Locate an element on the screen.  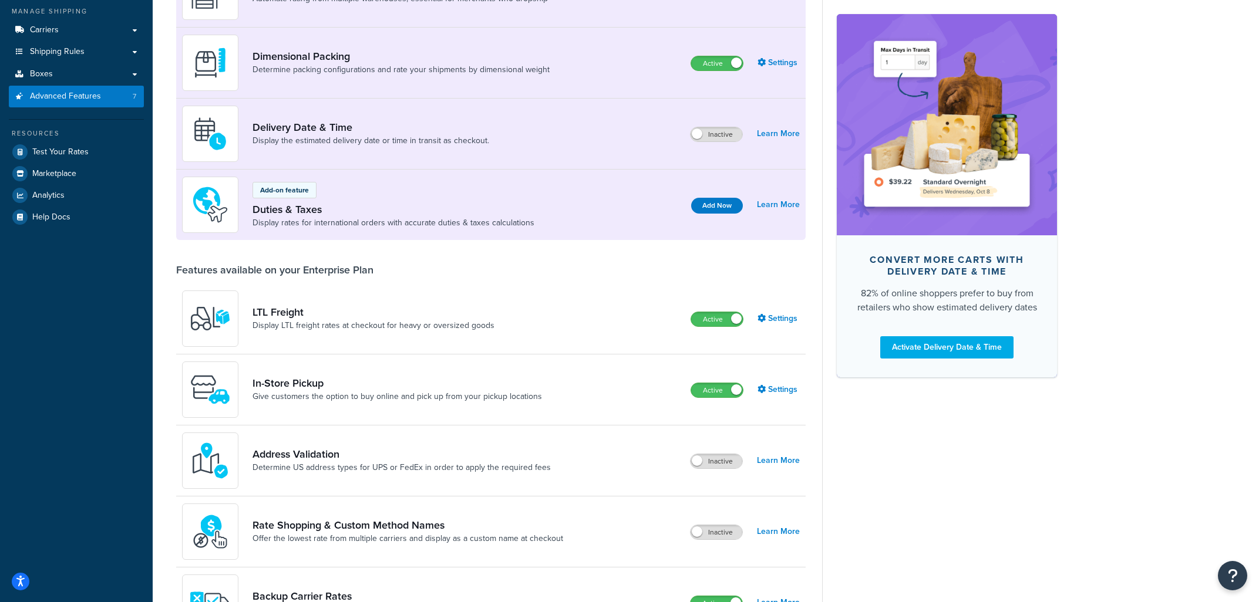
img: feature-image-ddt-36eae7f7280da8017bfb280eaccd9c446f90b1fe08728e4019434db127062ab4.png is located at coordinates (946, 124).